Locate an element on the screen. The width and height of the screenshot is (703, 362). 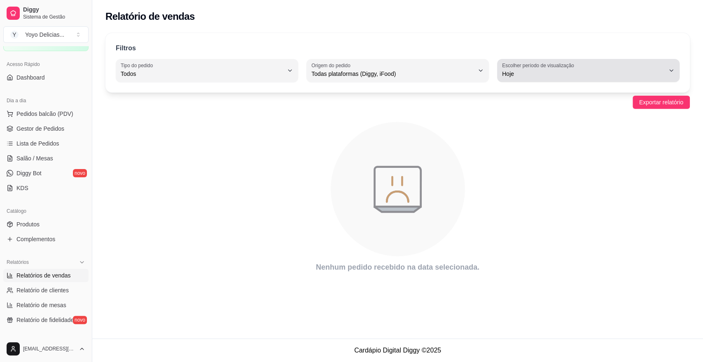
a: Gestor de Pedidos is located at coordinates (46, 129).